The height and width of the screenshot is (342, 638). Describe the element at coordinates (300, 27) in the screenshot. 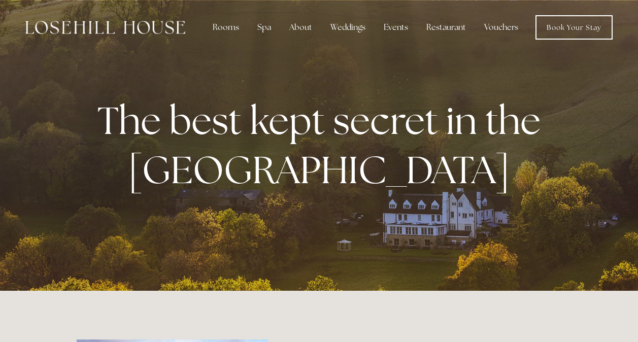

I see `div: About` at that location.